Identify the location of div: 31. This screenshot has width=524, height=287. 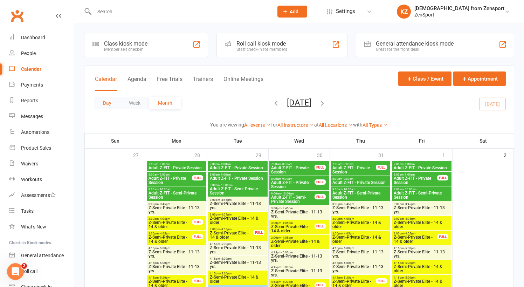
(385, 154).